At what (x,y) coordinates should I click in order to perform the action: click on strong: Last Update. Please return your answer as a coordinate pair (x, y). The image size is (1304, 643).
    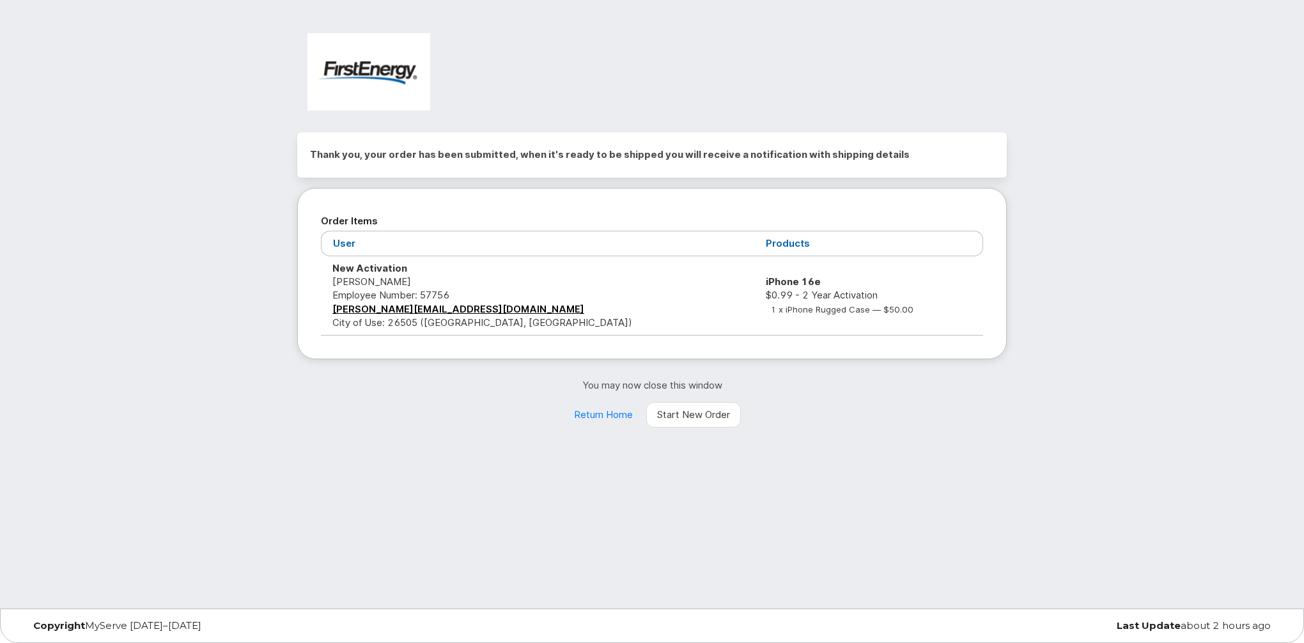
    Looking at the image, I should click on (1149, 625).